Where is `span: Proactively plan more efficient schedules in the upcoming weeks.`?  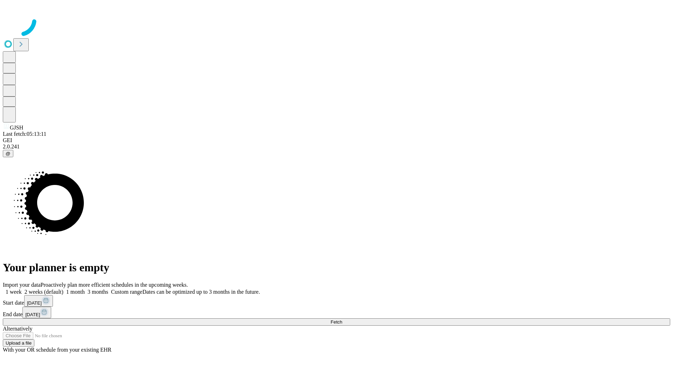
span: Proactively plan more efficient schedules in the upcoming weeks. is located at coordinates (114, 284).